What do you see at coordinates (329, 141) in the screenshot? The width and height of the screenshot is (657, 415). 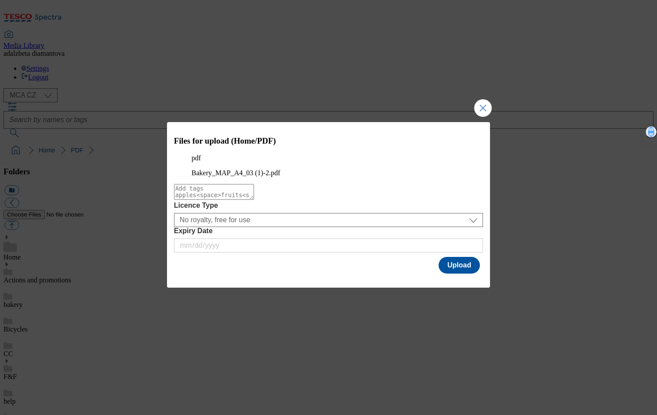 I see `h3: Files for upload (Home/PDF)` at bounding box center [329, 141].